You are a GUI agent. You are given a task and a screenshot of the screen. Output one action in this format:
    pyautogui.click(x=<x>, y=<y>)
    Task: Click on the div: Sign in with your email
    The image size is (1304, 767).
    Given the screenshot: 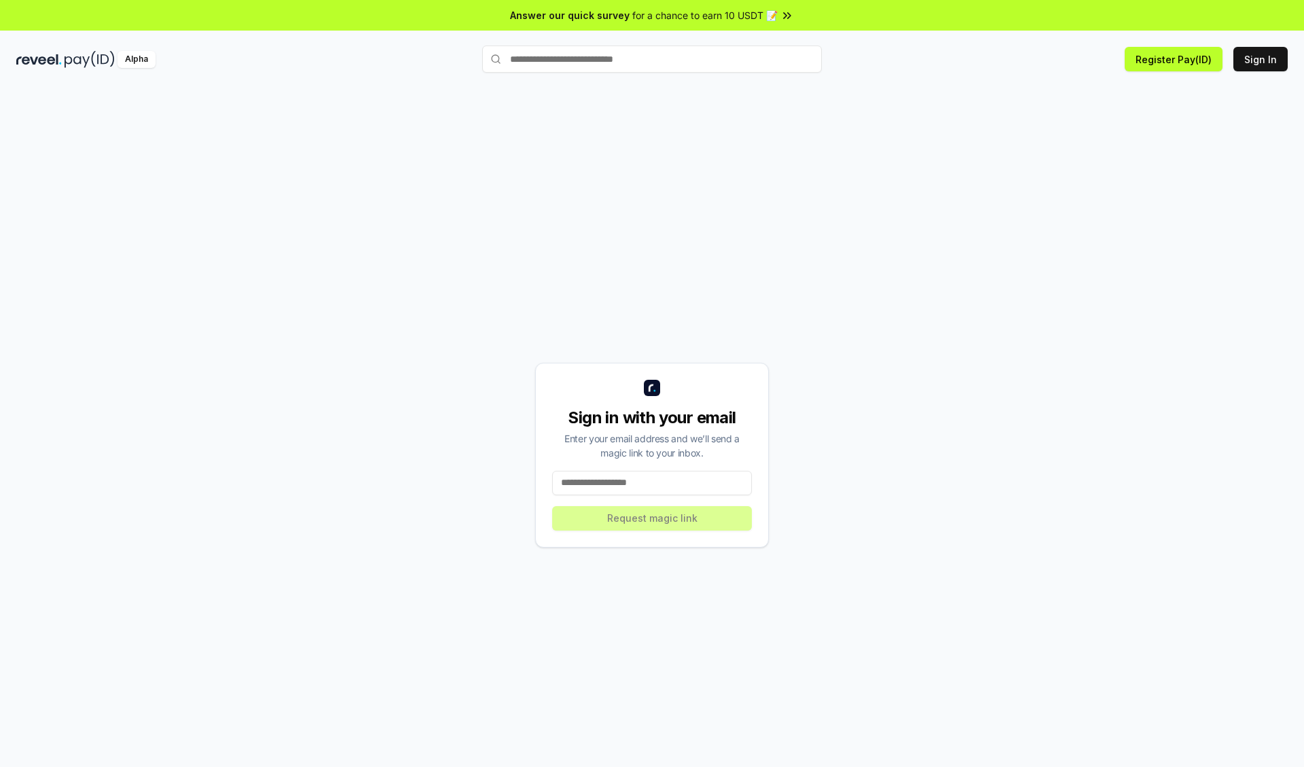 What is the action you would take?
    pyautogui.click(x=652, y=418)
    